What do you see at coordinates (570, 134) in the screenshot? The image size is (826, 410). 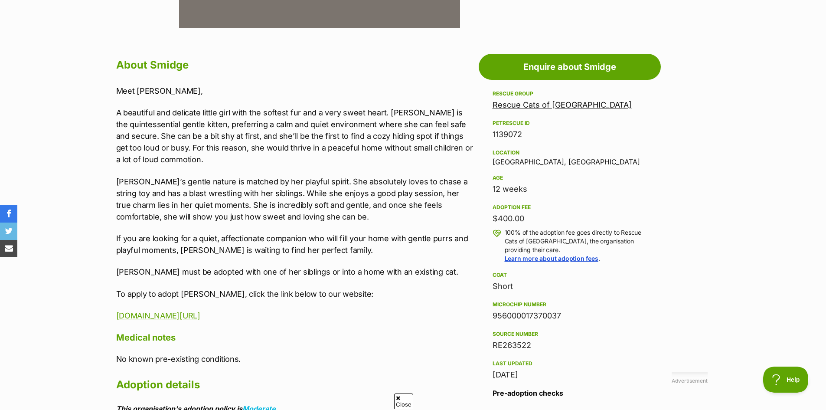 I see `div: 1139072` at bounding box center [570, 134].